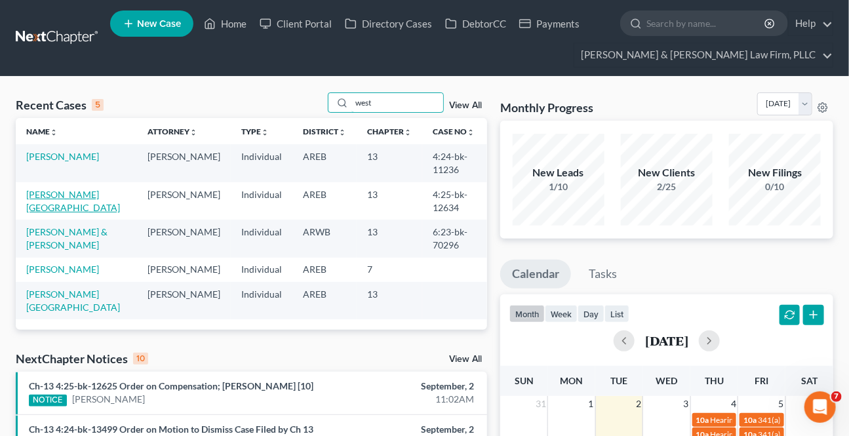 The height and width of the screenshot is (436, 849). I want to click on div: New Clients, so click(667, 172).